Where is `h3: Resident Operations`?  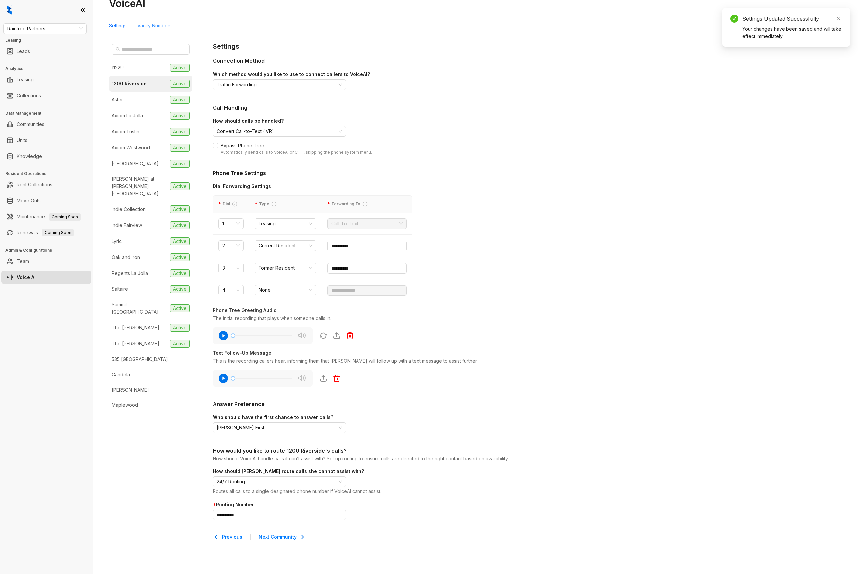 h3: Resident Operations is located at coordinates (49, 174).